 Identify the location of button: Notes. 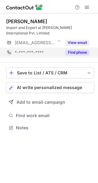
(50, 128).